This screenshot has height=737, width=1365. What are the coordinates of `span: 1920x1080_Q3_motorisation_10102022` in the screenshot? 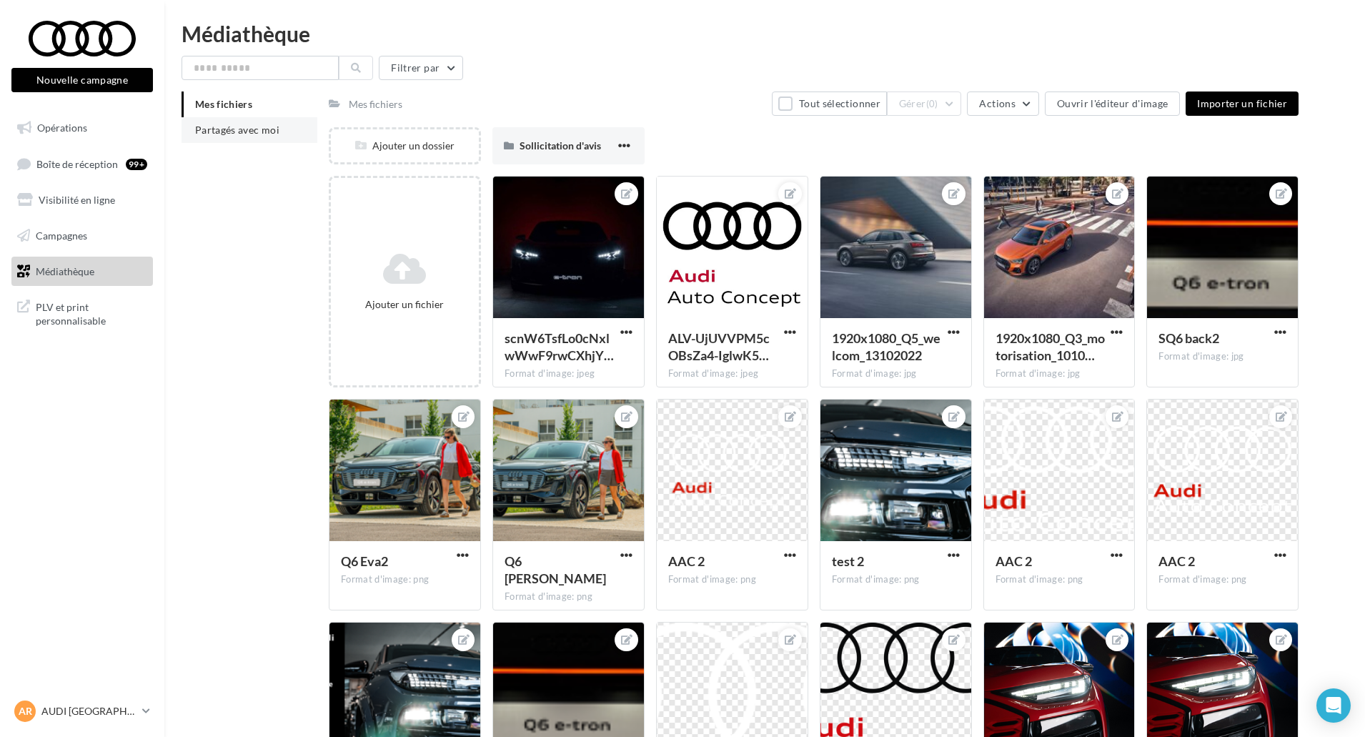 It's located at (1050, 347).